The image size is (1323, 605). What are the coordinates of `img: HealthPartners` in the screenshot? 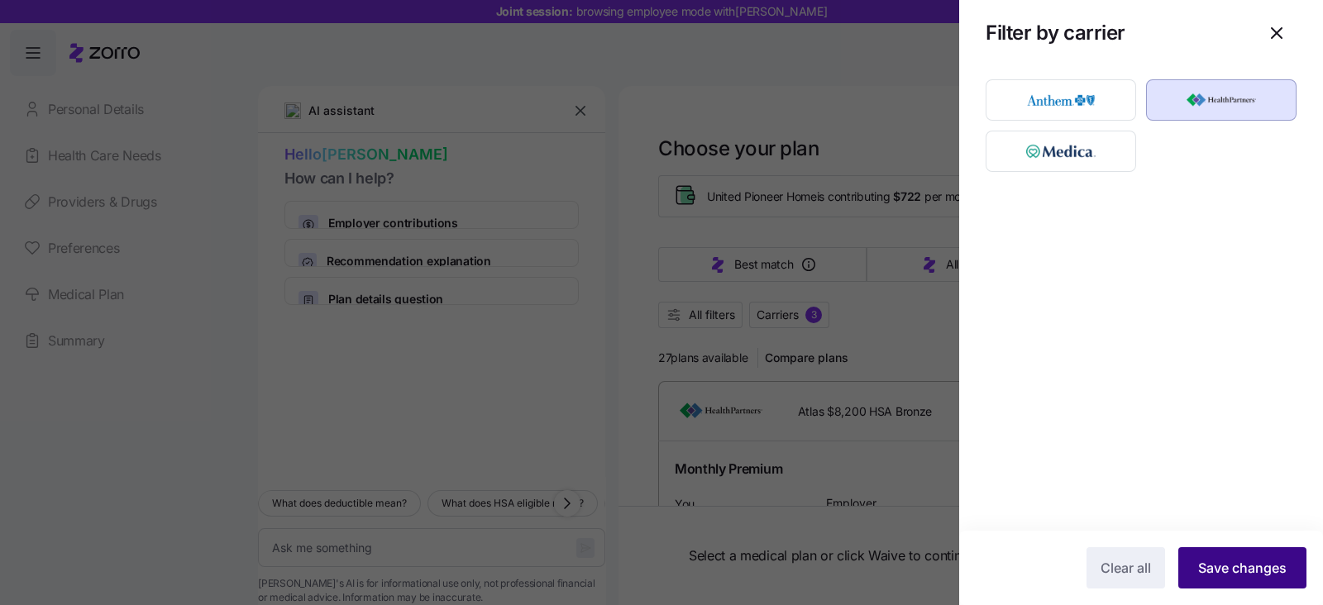 It's located at (1222, 100).